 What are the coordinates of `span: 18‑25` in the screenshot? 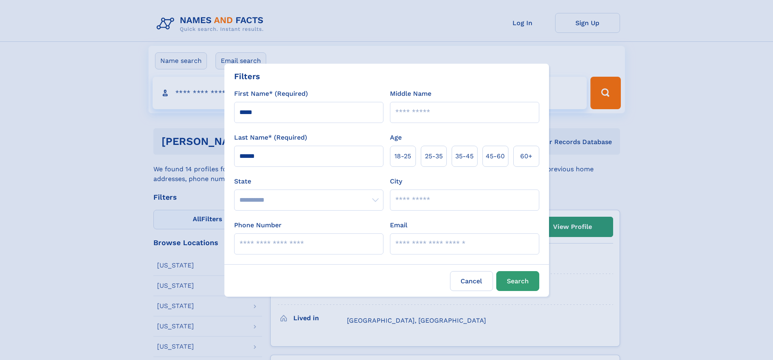 It's located at (402, 156).